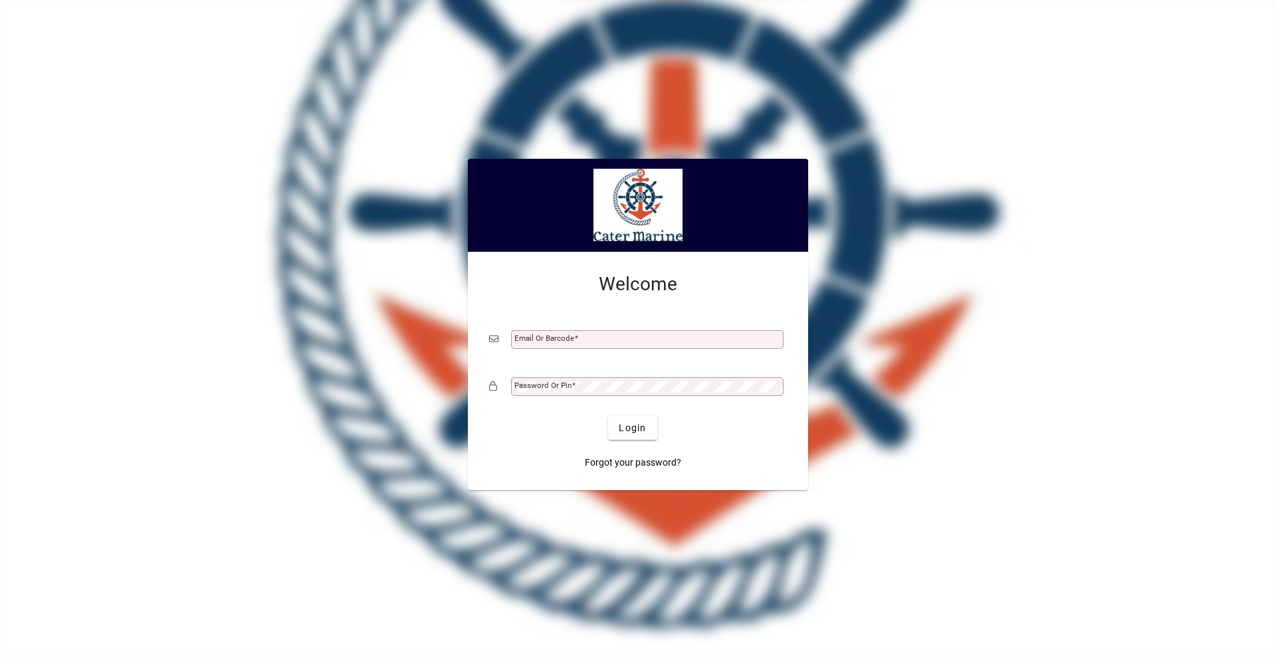 This screenshot has height=657, width=1276. I want to click on span: Login, so click(632, 428).